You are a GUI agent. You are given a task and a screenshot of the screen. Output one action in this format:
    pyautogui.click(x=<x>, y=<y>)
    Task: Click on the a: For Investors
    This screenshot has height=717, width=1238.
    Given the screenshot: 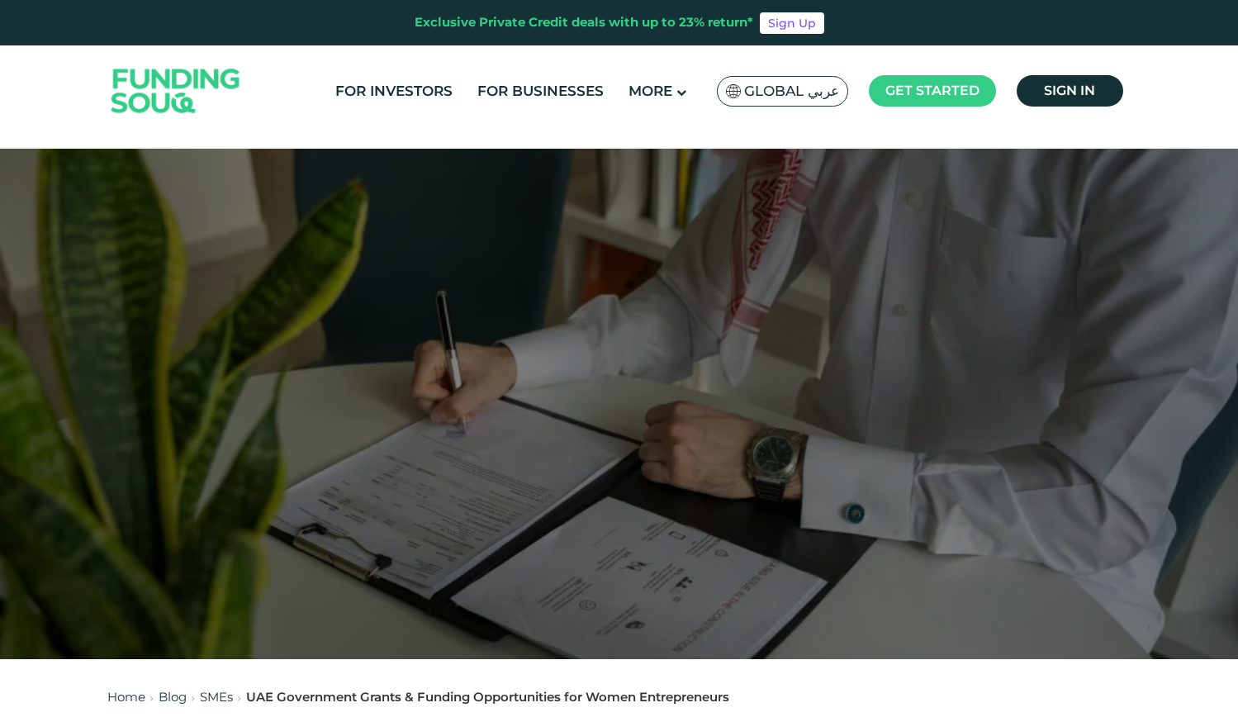 What is the action you would take?
    pyautogui.click(x=394, y=91)
    